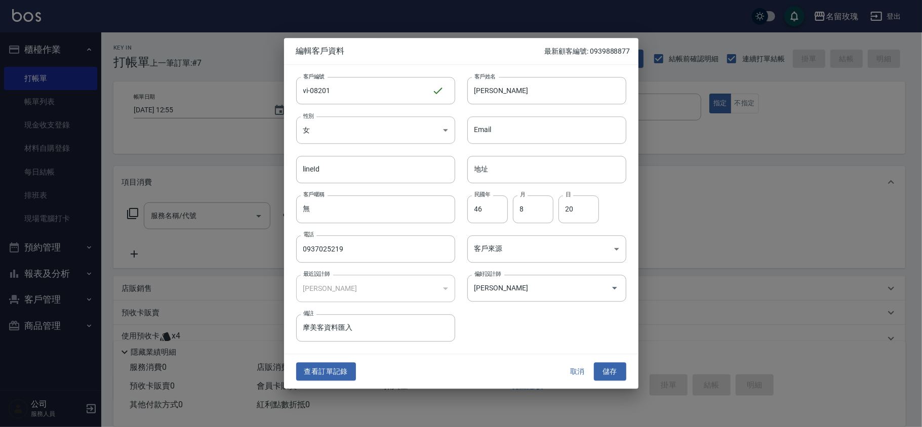 Image resolution: width=922 pixels, height=427 pixels. What do you see at coordinates (578, 372) in the screenshot?
I see `button: 取消` at bounding box center [578, 372].